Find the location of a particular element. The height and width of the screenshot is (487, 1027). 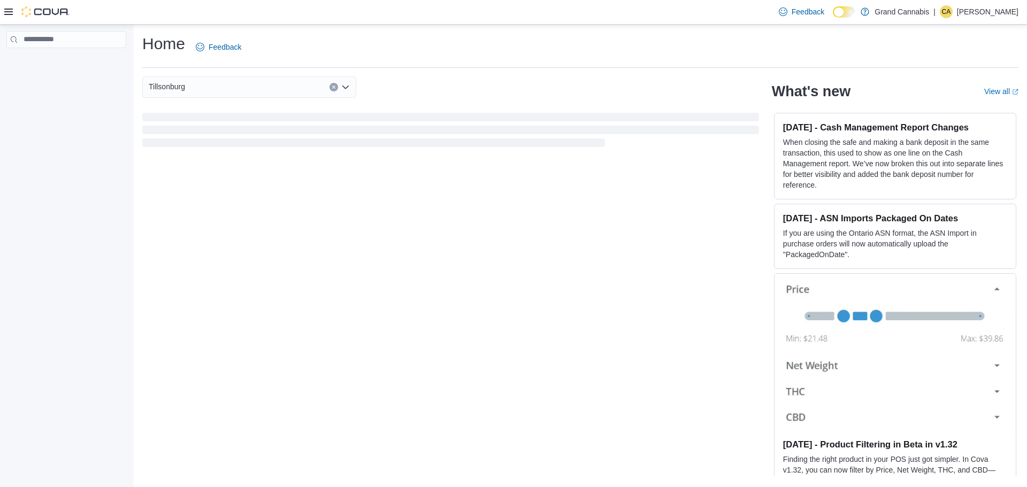

nav: Complex example is located at coordinates (66, 63).